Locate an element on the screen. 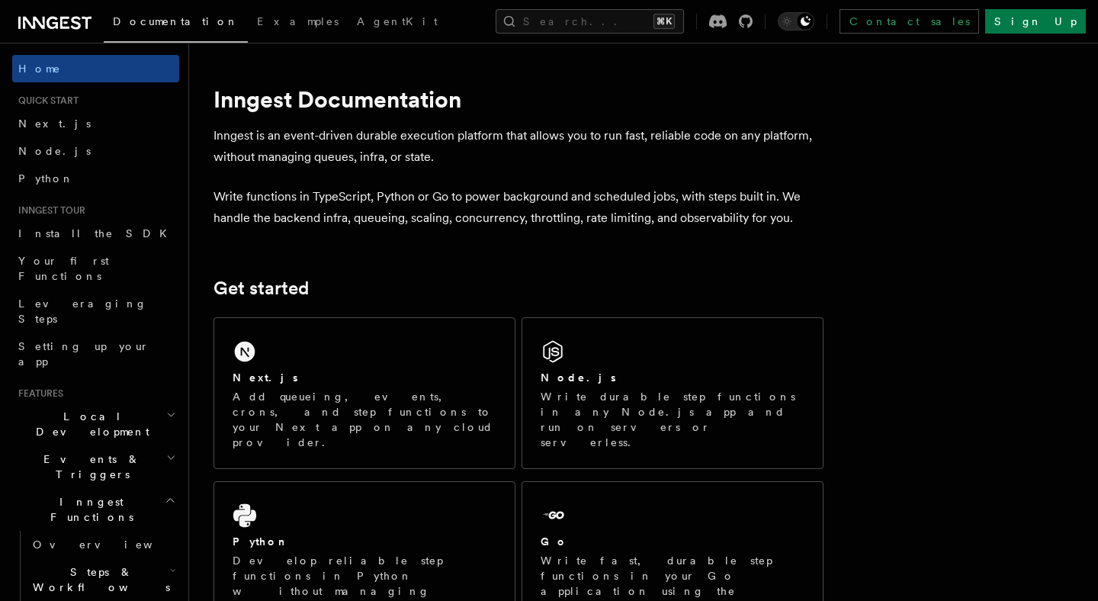 The width and height of the screenshot is (1098, 601). a: Examples is located at coordinates (297, 23).